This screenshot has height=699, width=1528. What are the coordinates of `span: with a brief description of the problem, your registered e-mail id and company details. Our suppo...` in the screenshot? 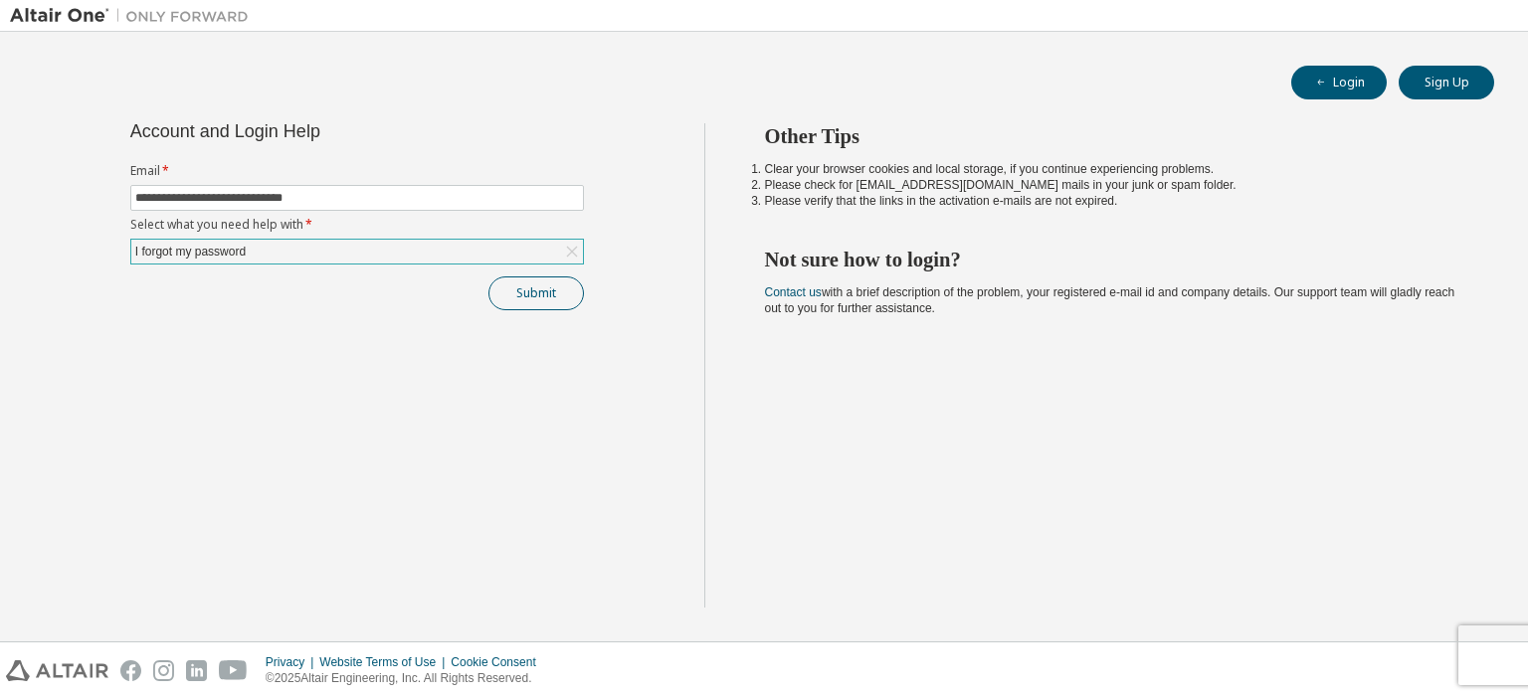 It's located at (1110, 300).